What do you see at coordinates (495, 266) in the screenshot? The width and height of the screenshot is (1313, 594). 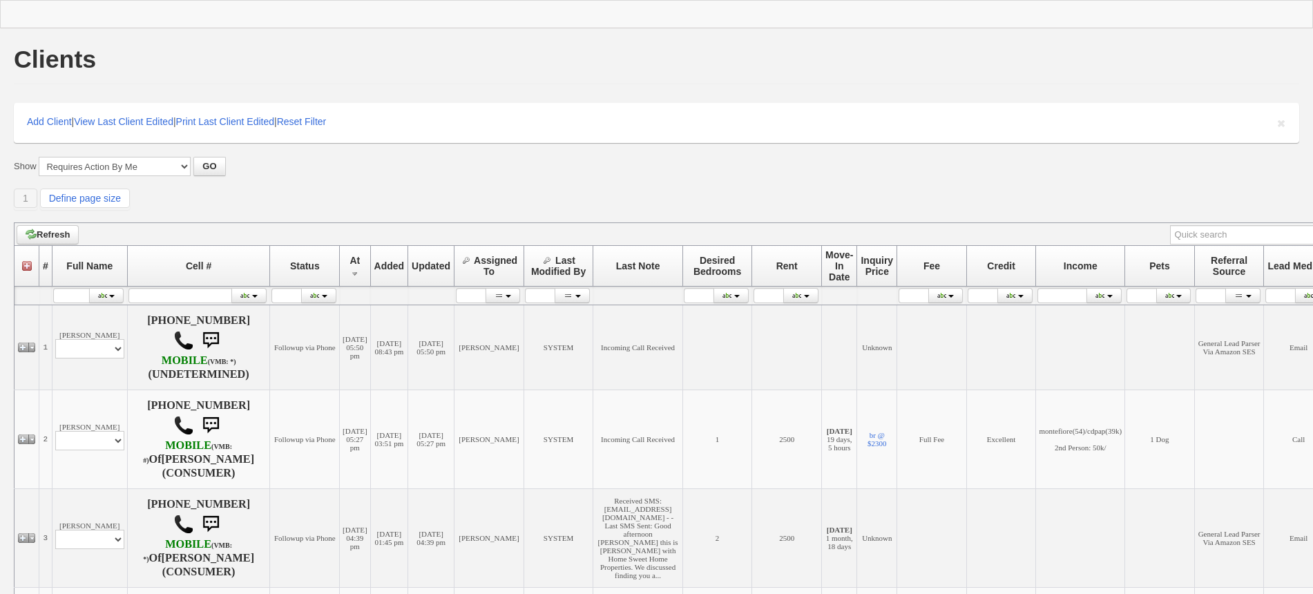 I see `span: Assigned To` at bounding box center [495, 266].